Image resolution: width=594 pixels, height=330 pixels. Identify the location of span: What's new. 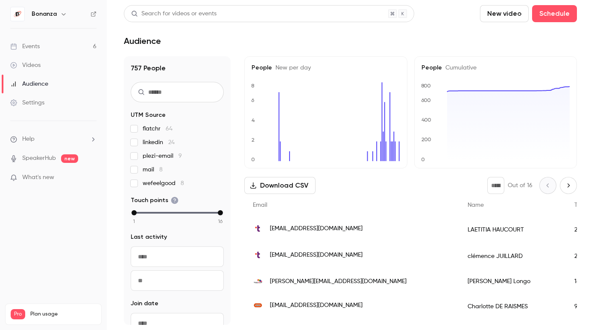
(38, 178).